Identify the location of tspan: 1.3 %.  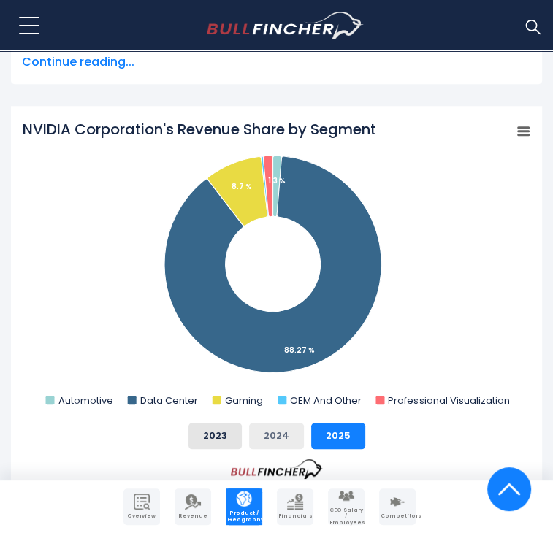
(277, 180).